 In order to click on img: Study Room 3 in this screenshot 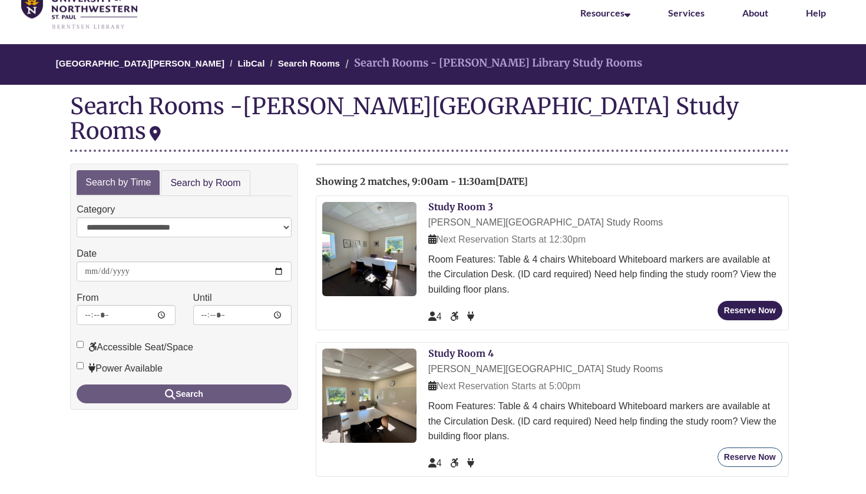, I will do `click(369, 249)`.